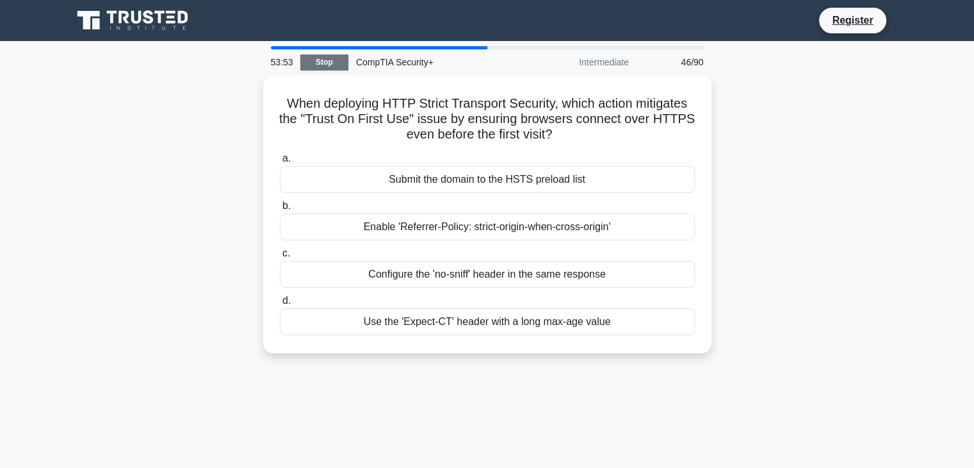 Image resolution: width=974 pixels, height=468 pixels. Describe the element at coordinates (282, 62) in the screenshot. I see `div: 53:53` at that location.